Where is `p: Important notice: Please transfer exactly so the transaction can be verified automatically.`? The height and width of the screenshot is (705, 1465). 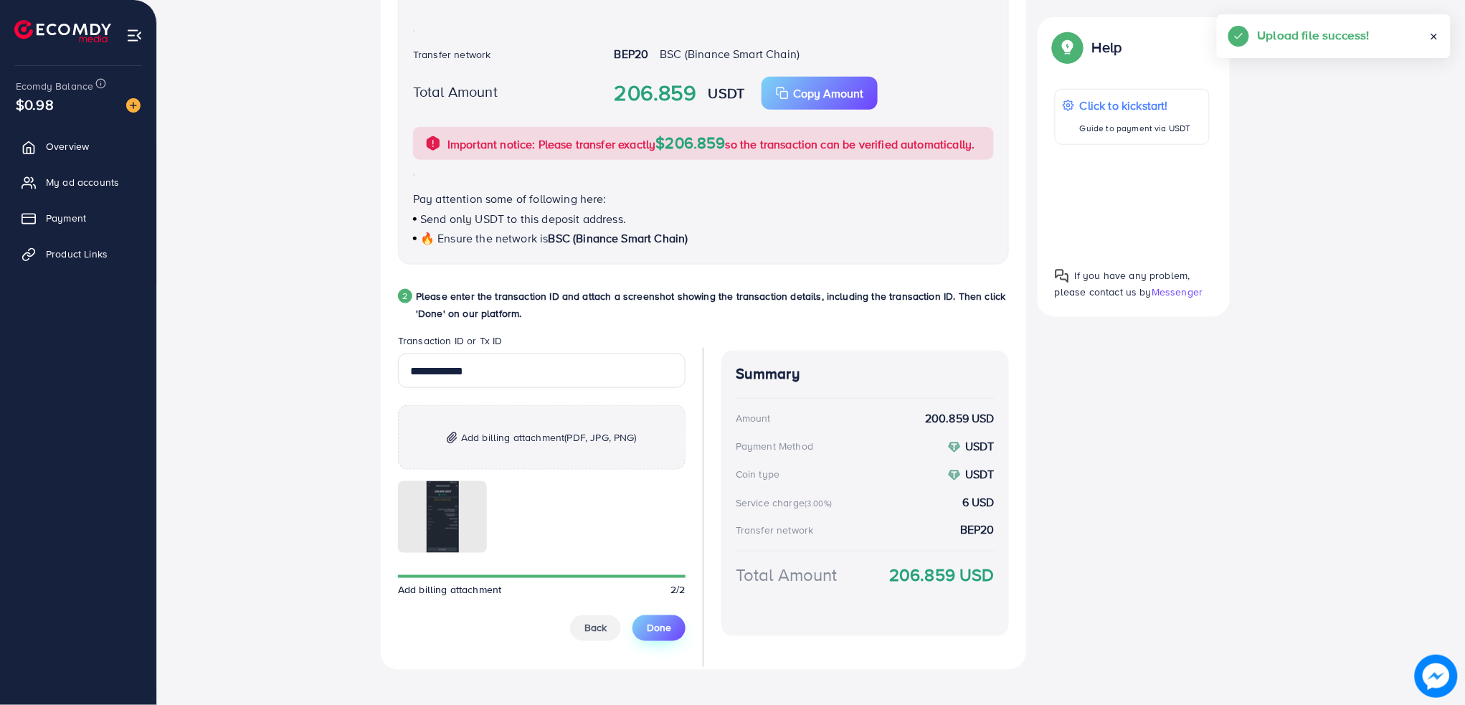
p: Important notice: Please transfer exactly so the transaction can be verified automatically. is located at coordinates (711, 143).